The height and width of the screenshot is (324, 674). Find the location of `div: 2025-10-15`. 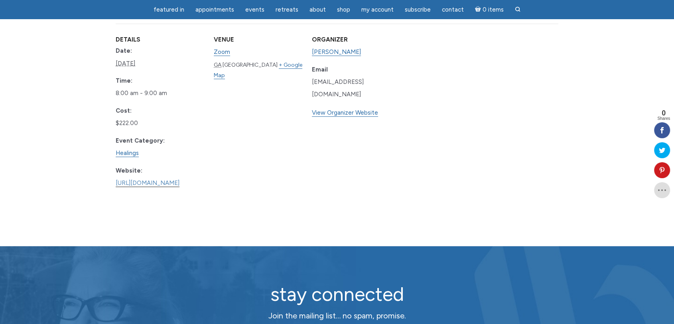

div: 2025-10-15 is located at coordinates (160, 93).